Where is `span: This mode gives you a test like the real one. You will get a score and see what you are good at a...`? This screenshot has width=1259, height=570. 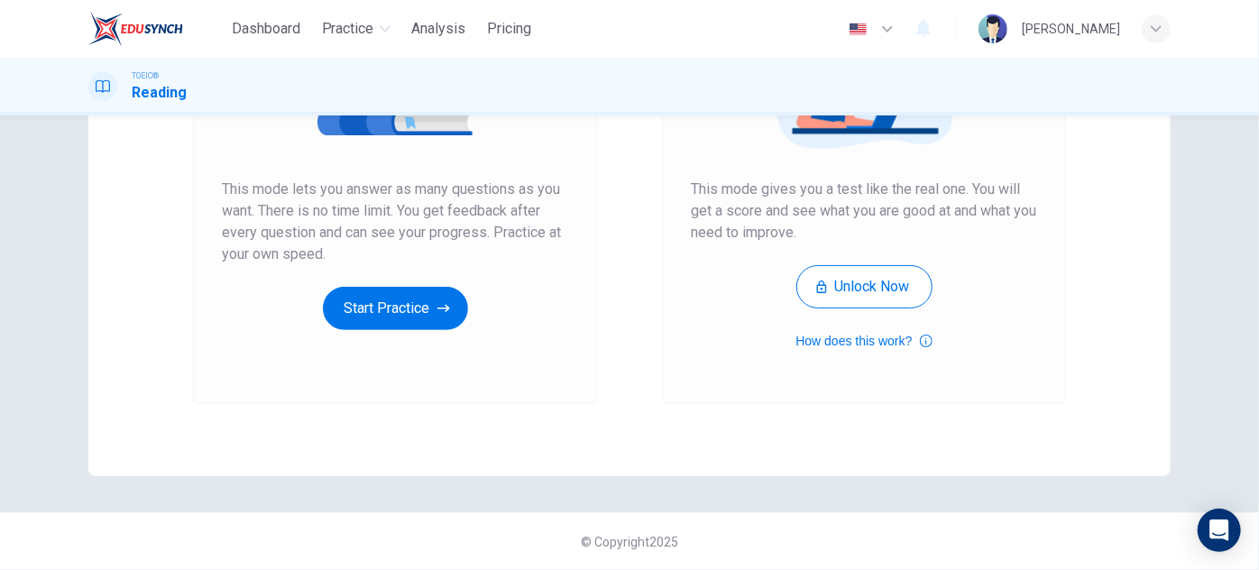 span: This mode gives you a test like the real one. You will get a score and see what you are good at a... is located at coordinates (864, 211).